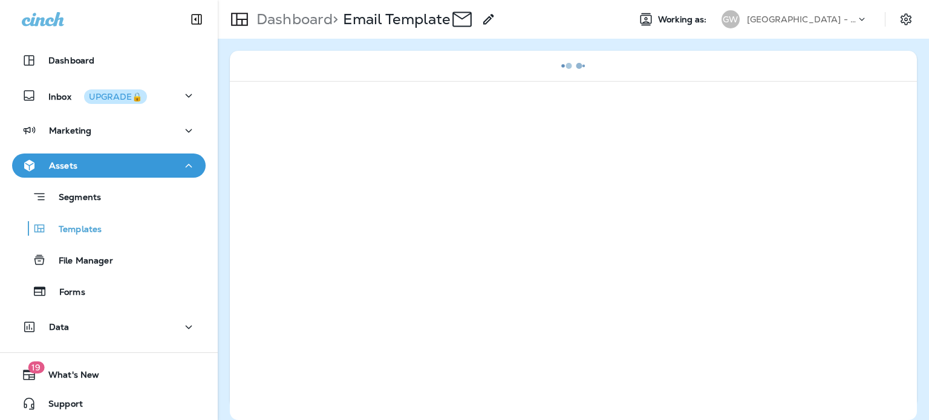 This screenshot has height=420, width=929. I want to click on span: 19, so click(36, 368).